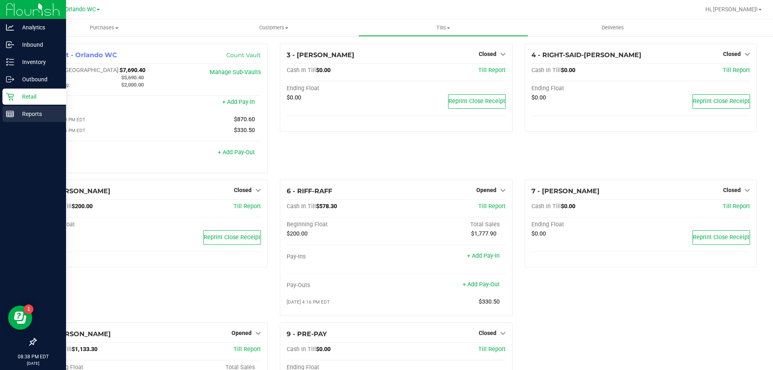  What do you see at coordinates (309, 191) in the screenshot?
I see `span: 6 - RIFF-RAFF` at bounding box center [309, 191].